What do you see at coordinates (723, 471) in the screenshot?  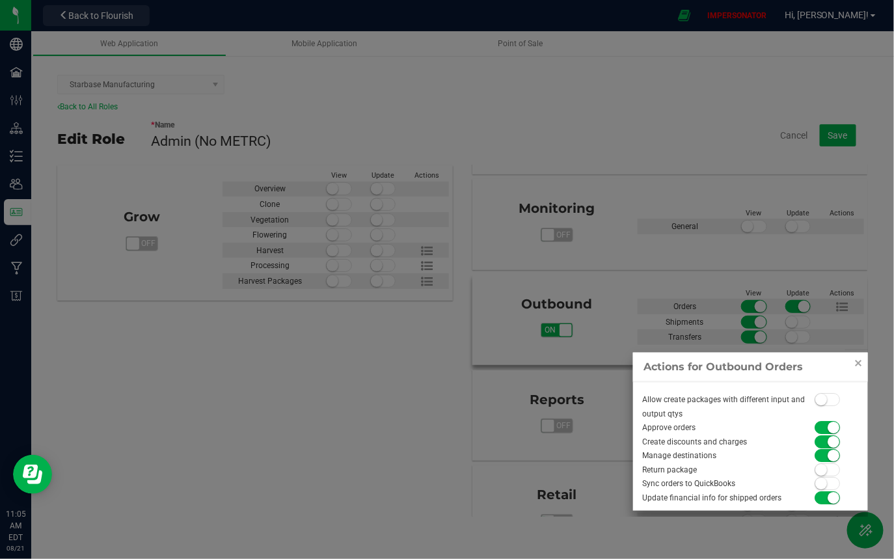 I see `div: Return package` at bounding box center [723, 471].